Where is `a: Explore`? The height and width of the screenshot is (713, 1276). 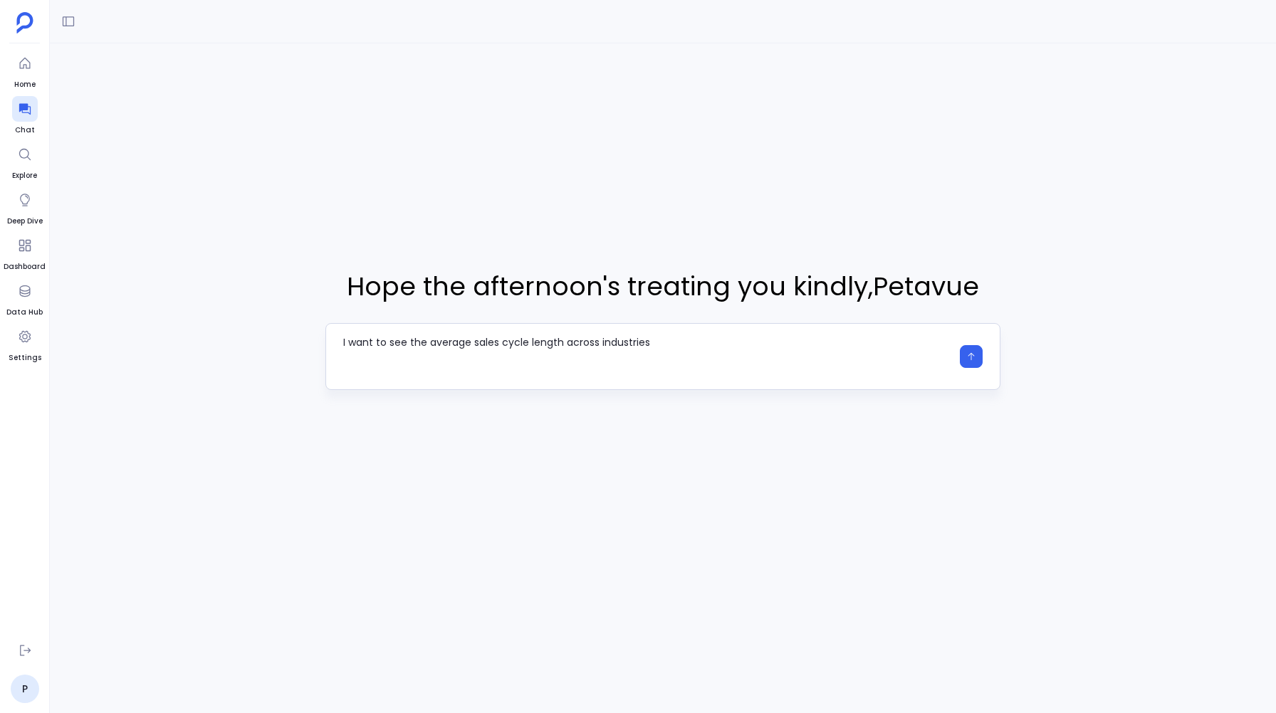 a: Explore is located at coordinates (25, 162).